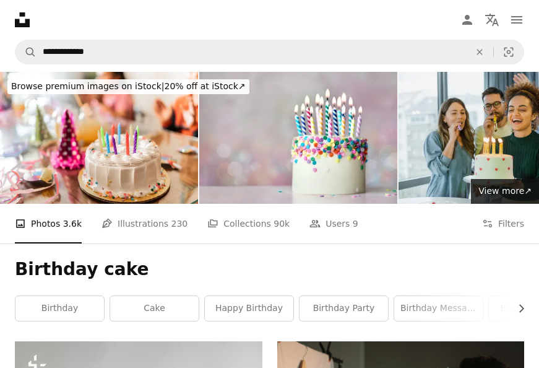 Image resolution: width=539 pixels, height=368 pixels. What do you see at coordinates (128, 87) in the screenshot?
I see `div: 20% off at iStock ↗` at bounding box center [128, 87].